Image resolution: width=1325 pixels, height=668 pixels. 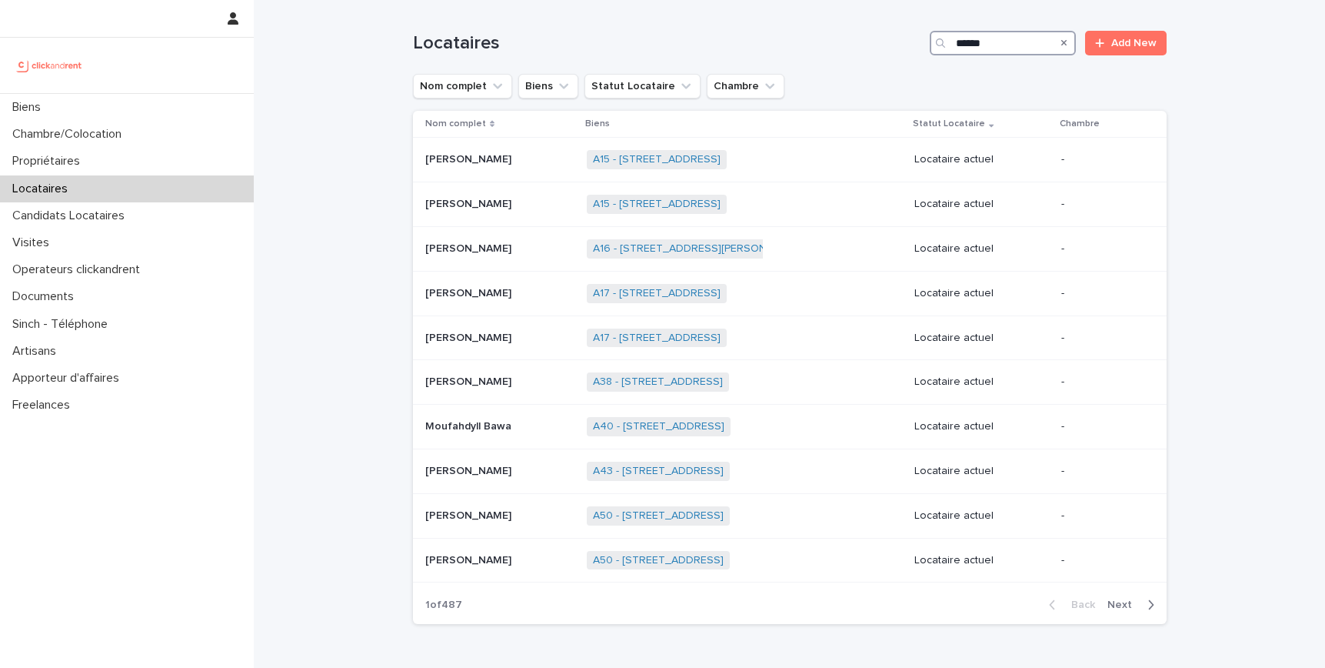 I want to click on input: Search, so click(x=1003, y=43).